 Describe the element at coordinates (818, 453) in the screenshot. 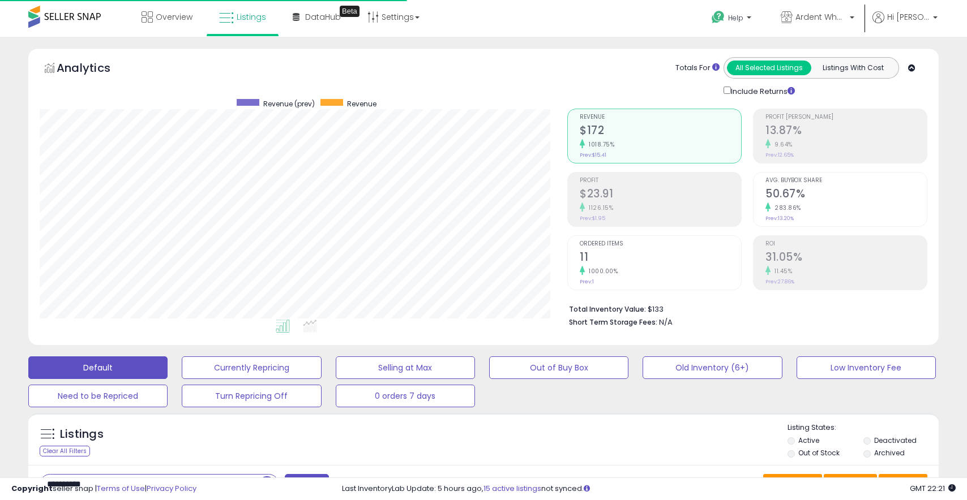

I see `label: Out of Stock` at that location.